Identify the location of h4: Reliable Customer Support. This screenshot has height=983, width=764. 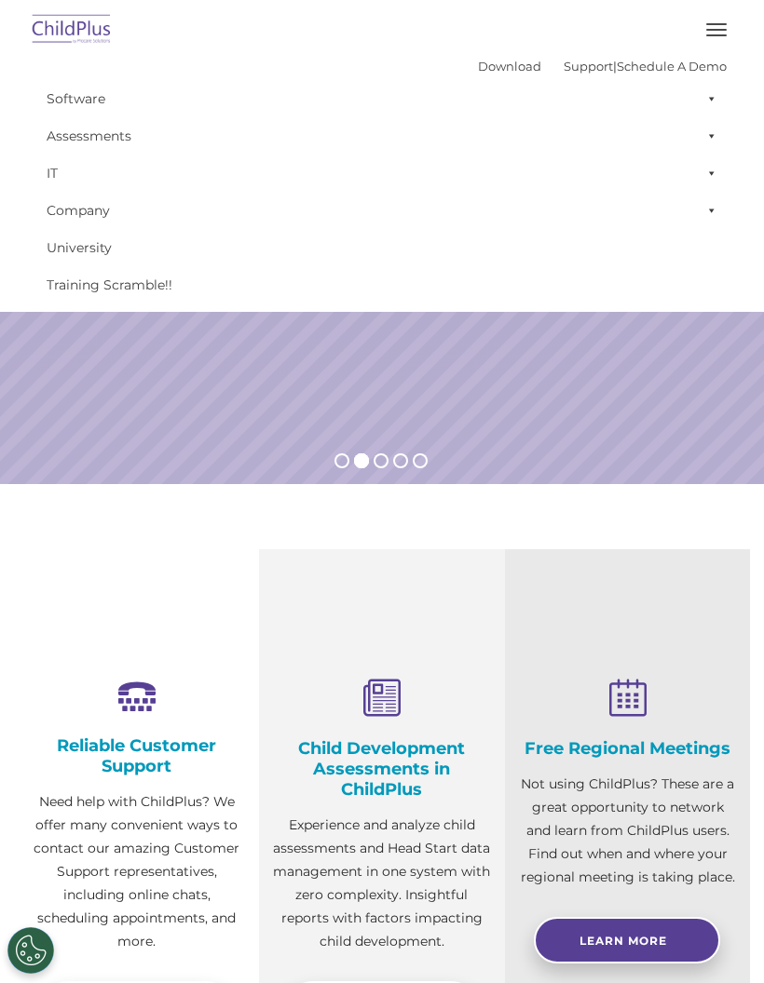
(136, 756).